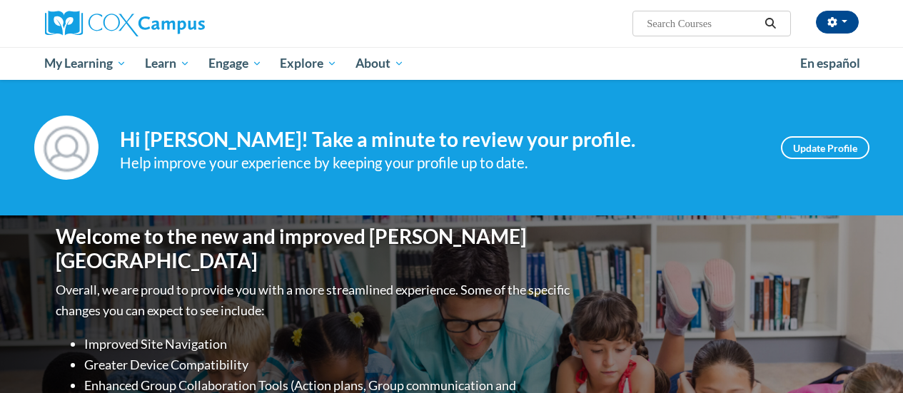 The image size is (903, 393). I want to click on img: Cox Campus, so click(125, 24).